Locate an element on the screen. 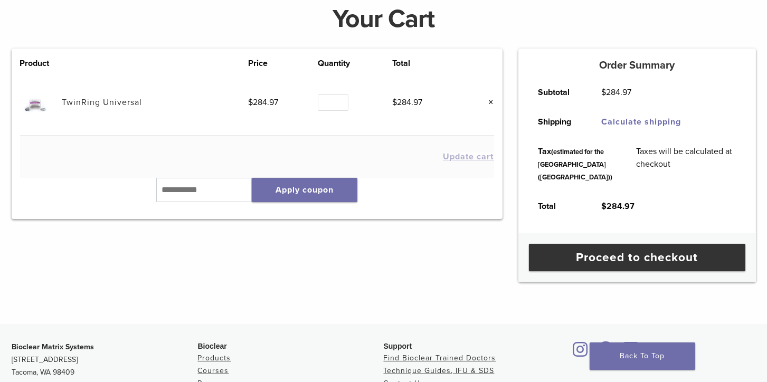 Image resolution: width=767 pixels, height=382 pixels. a: Calculate shipping is located at coordinates (641, 122).